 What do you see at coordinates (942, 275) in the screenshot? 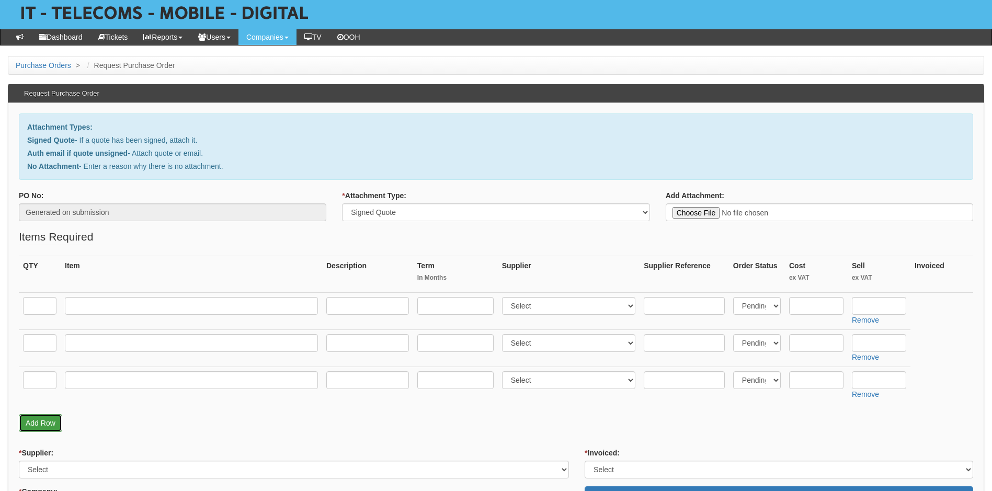
I see `th: Invoiced` at bounding box center [942, 275].